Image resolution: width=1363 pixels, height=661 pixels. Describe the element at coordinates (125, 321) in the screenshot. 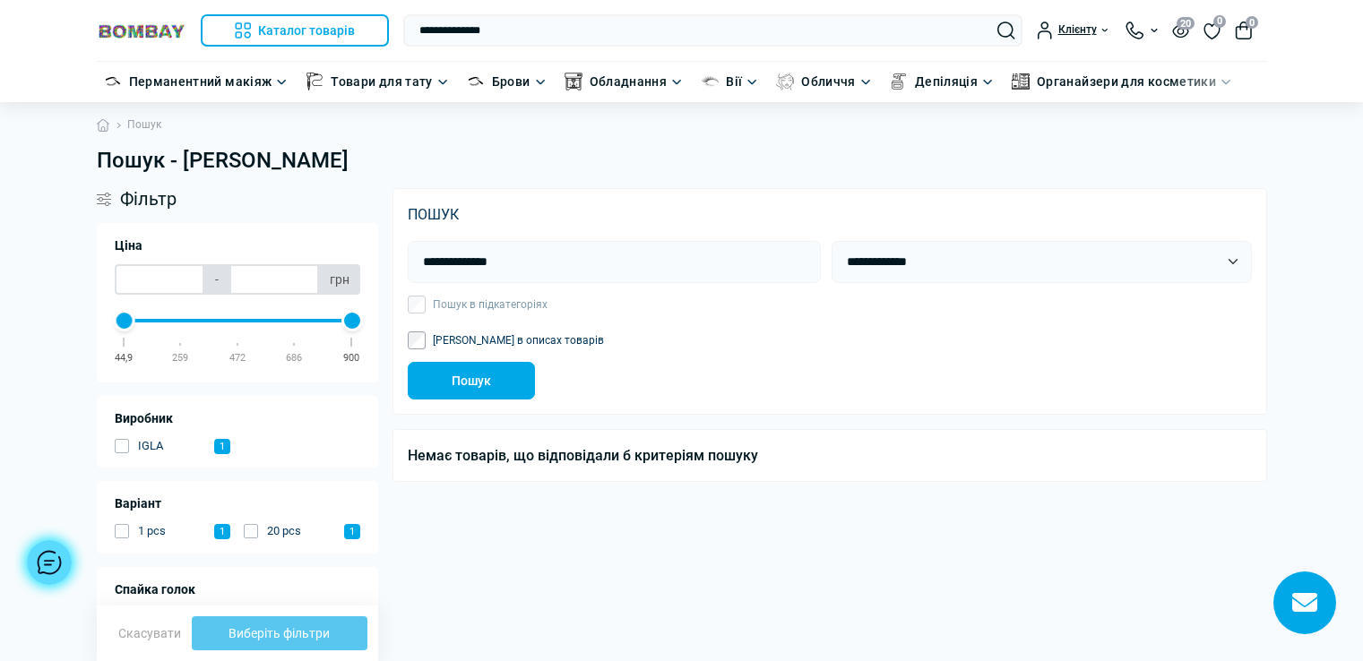

I see `div: Min` at that location.